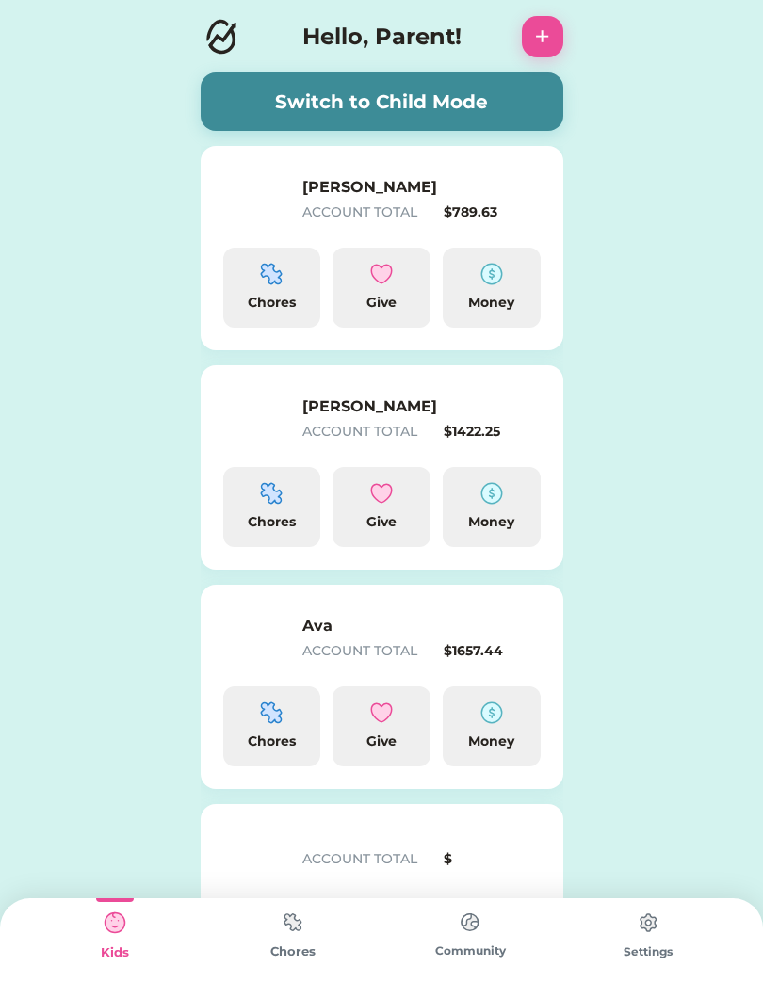  What do you see at coordinates (115, 923) in the screenshot?
I see `img: type%3Dkids%2C%20state%3Dselected.svg` at bounding box center [115, 923].